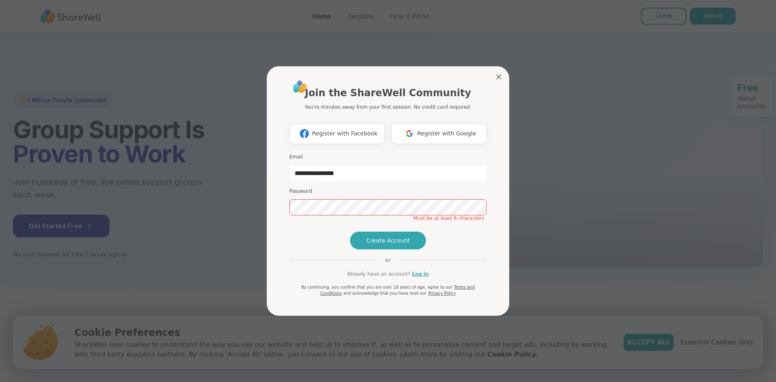  Describe the element at coordinates (385, 293) in the screenshot. I see `span: and acknowledge that you have read our` at that location.